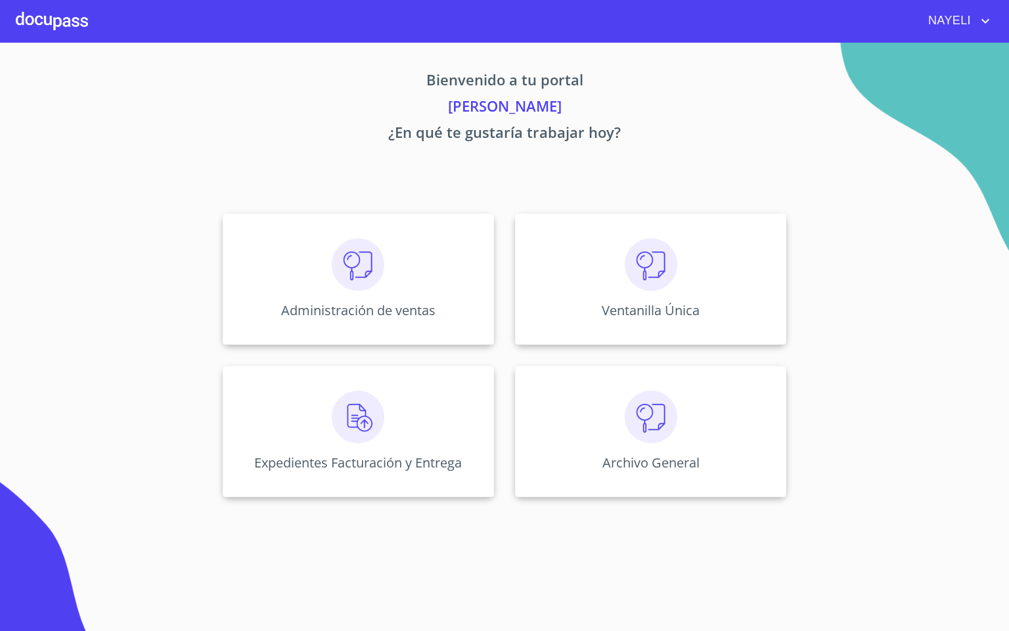 The image size is (1009, 631). What do you see at coordinates (504, 82) in the screenshot?
I see `p: Bienvenido a tu portal` at bounding box center [504, 82].